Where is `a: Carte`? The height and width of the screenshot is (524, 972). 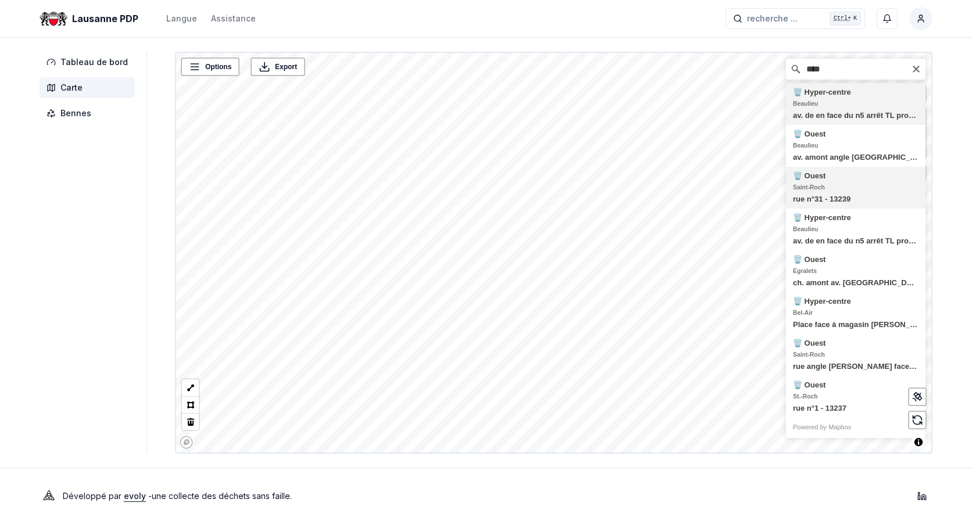
a: Carte is located at coordinates (89, 88).